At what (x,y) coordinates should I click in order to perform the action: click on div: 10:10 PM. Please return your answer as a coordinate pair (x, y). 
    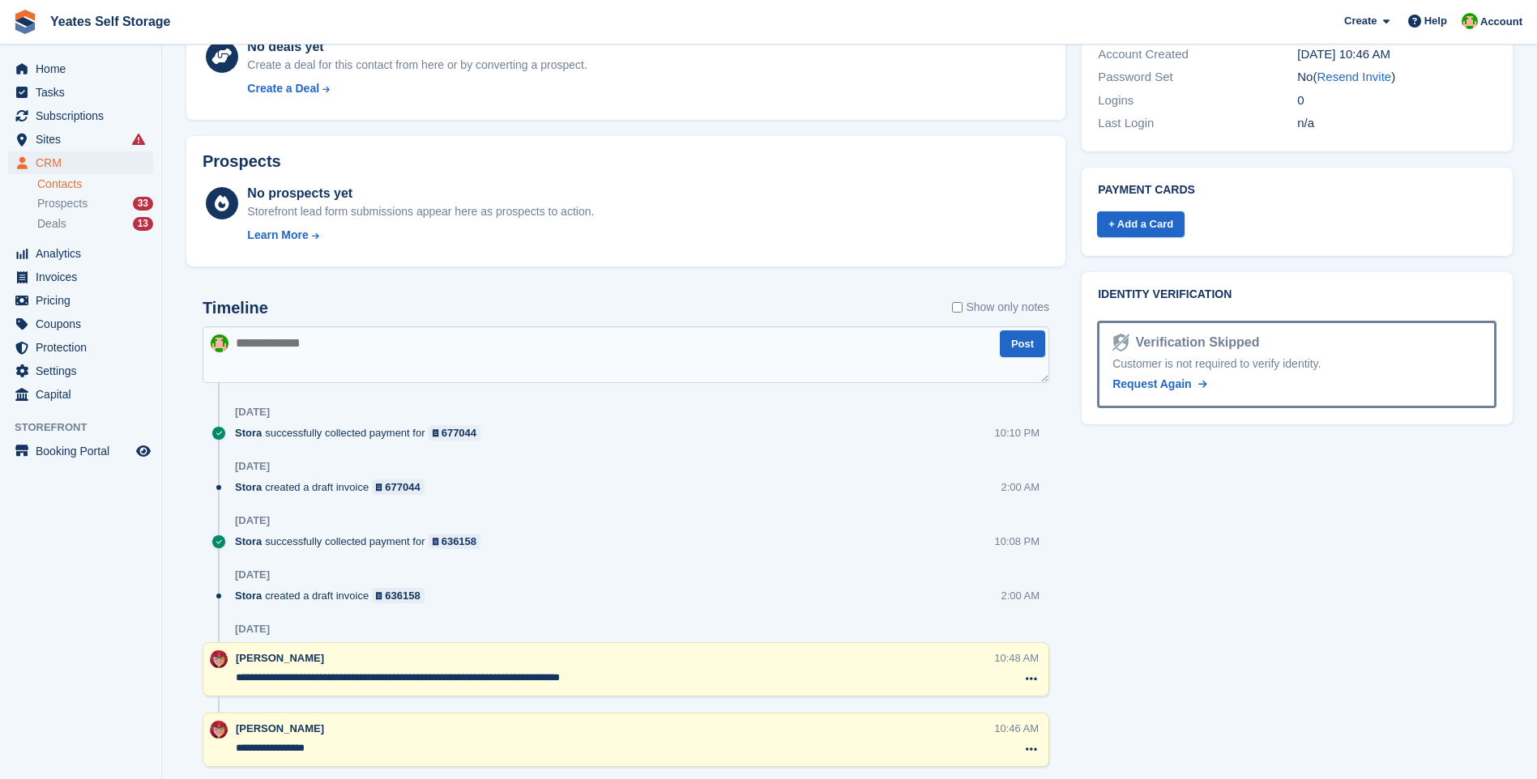
    Looking at the image, I should click on (1017, 433).